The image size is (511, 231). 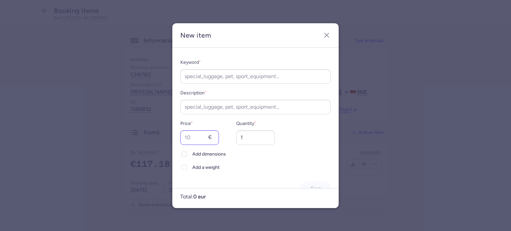 What do you see at coordinates (255, 93) in the screenshot?
I see `label: Description` at bounding box center [255, 93].